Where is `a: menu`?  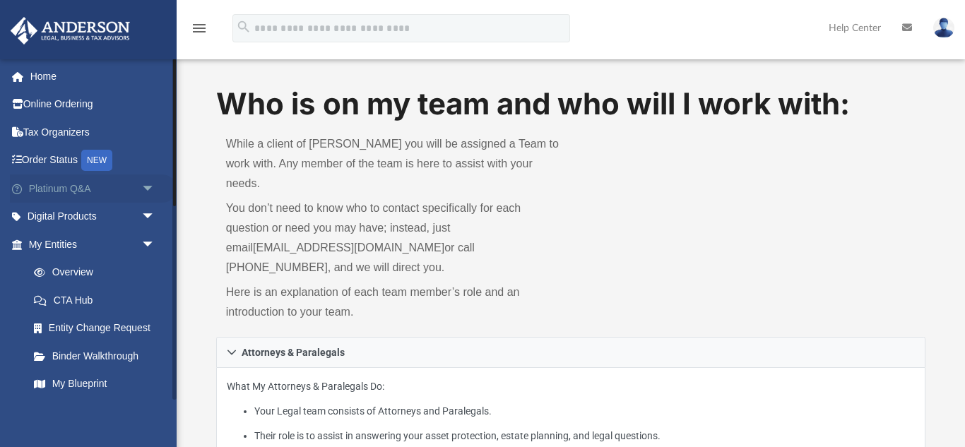 a: menu is located at coordinates (199, 32).